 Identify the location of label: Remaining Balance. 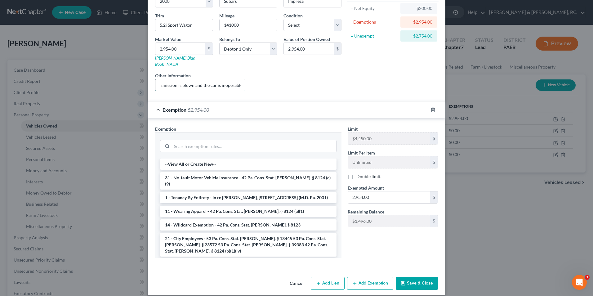
(366, 212).